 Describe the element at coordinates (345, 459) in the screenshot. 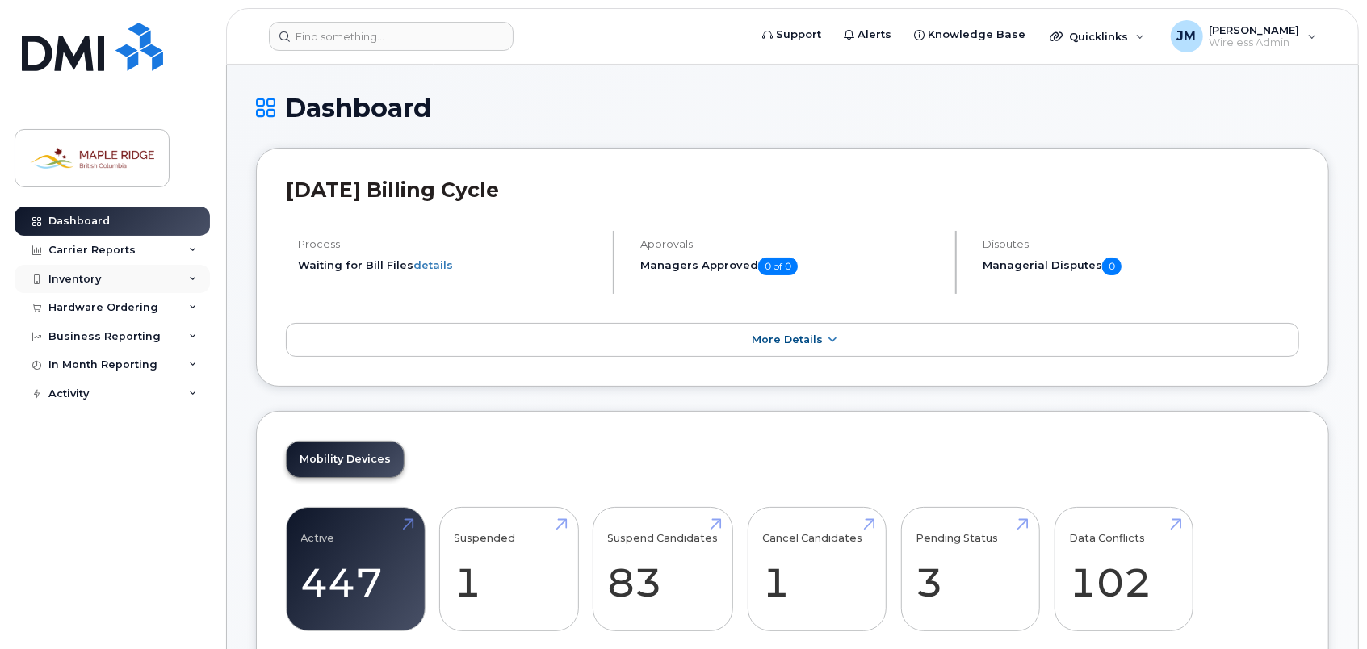

I see `a: Mobility Devices` at that location.